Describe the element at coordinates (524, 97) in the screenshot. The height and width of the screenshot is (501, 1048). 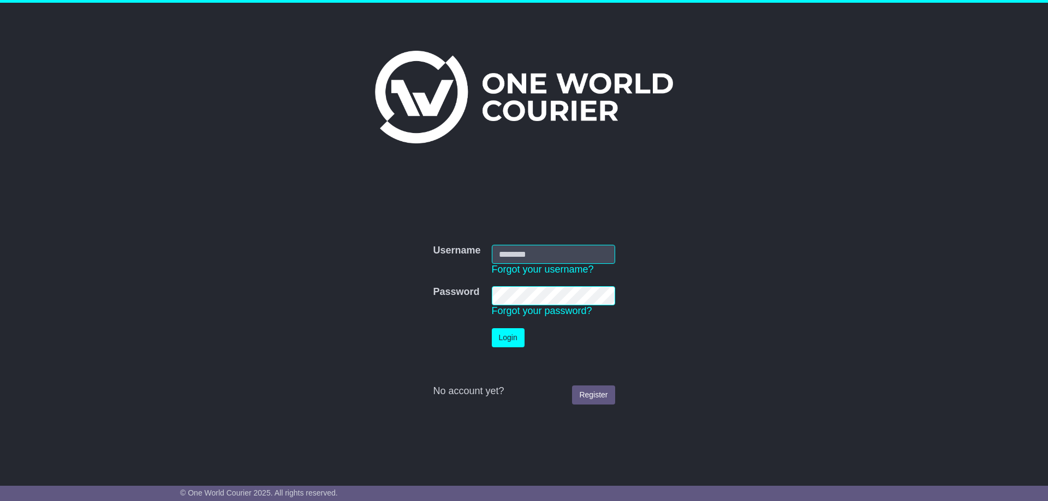
I see `img: One World` at that location.